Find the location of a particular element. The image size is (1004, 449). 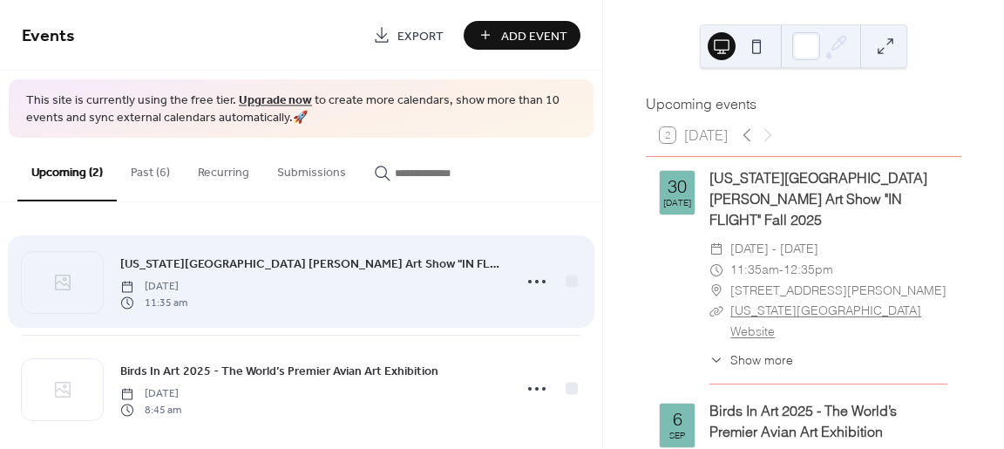

a: Add Event is located at coordinates (522, 35).